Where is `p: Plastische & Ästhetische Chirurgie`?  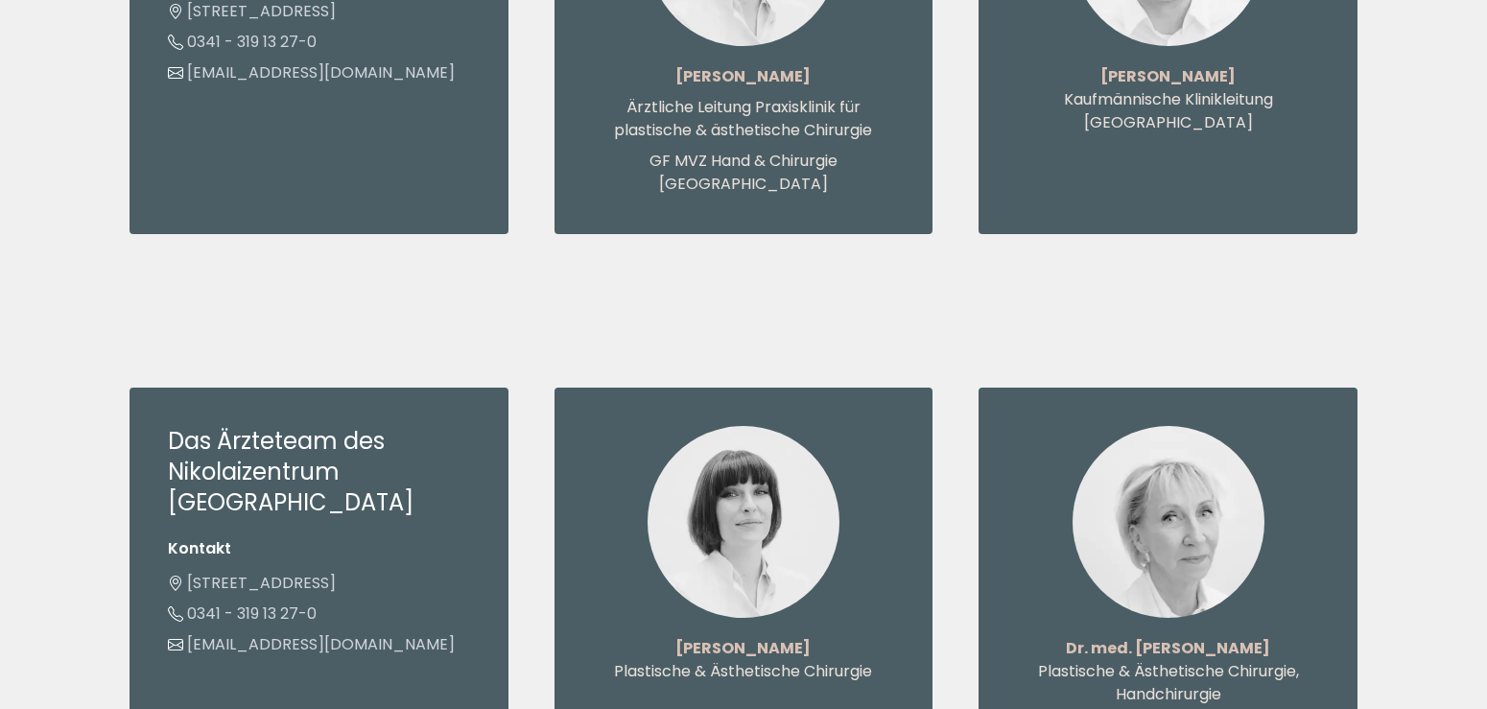 p: Plastische & Ästhetische Chirurgie is located at coordinates (743, 671).